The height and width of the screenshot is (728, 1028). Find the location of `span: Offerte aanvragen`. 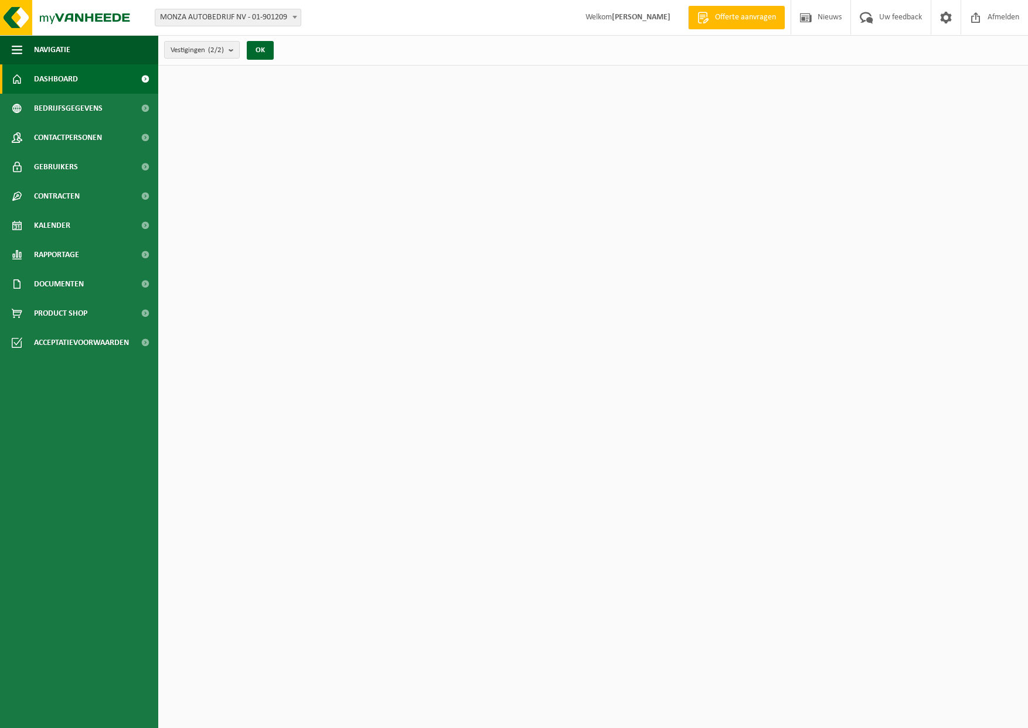

span: Offerte aanvragen is located at coordinates (745, 18).